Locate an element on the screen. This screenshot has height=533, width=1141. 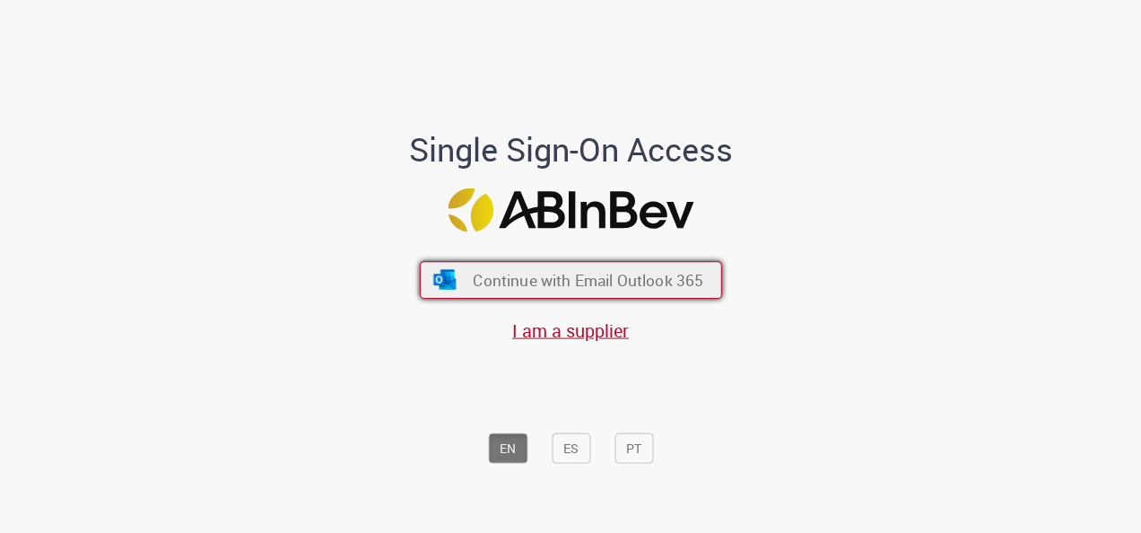
button: ícone Azure/Microsoft 360 Continue with Email Outlook 365 is located at coordinates (571, 280).